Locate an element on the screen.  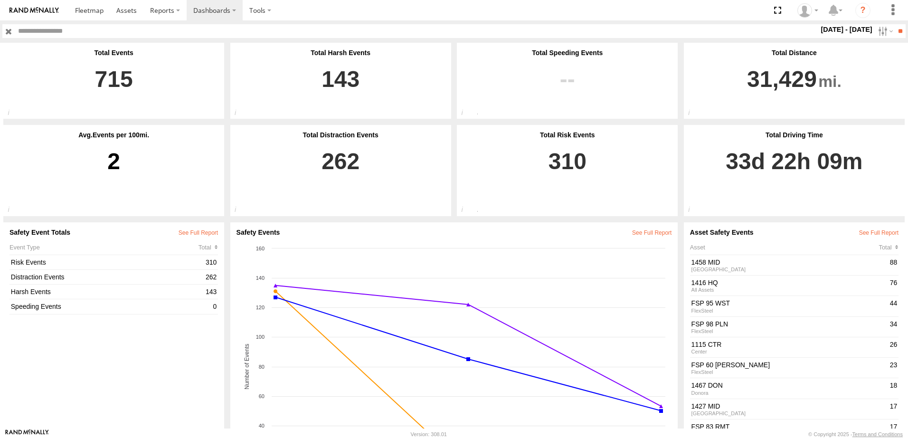
a: 33d 22h 09m is located at coordinates (794, 174).